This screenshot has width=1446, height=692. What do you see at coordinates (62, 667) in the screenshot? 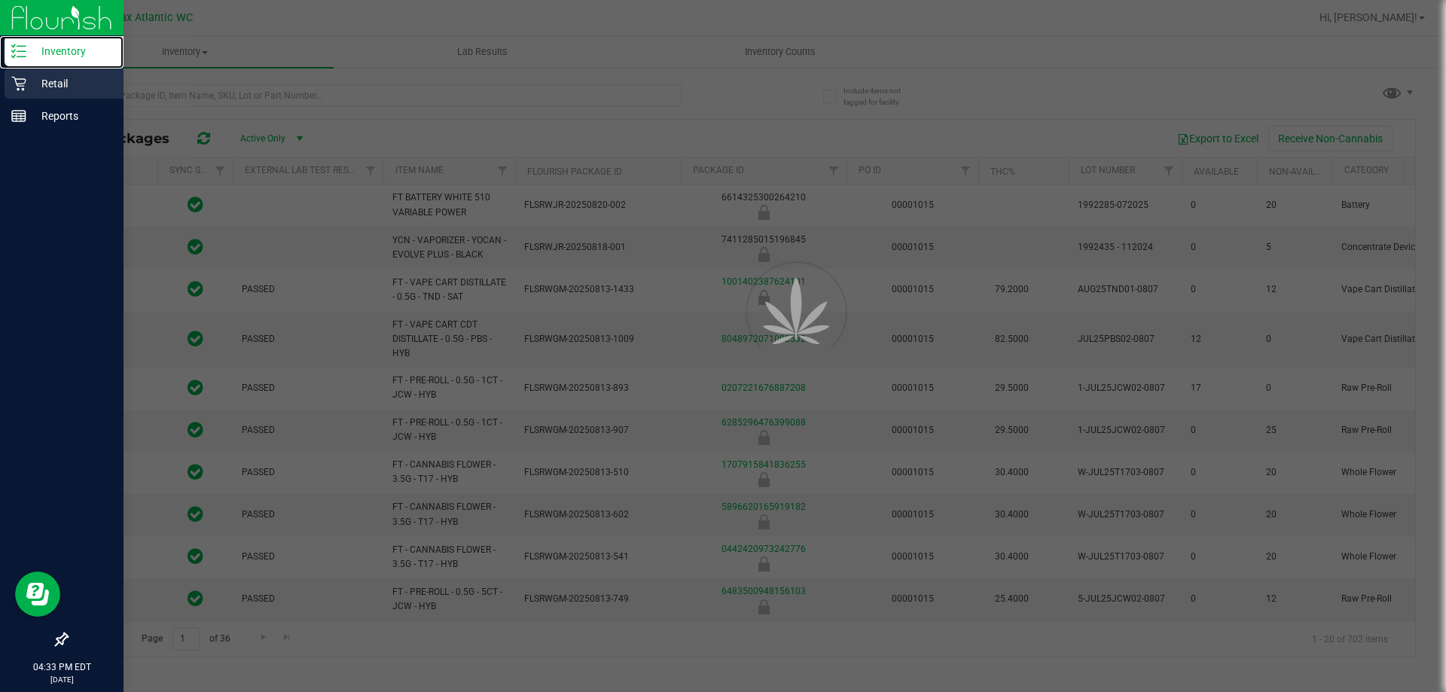
I see `p: 04:33 PM EDT` at bounding box center [62, 667].